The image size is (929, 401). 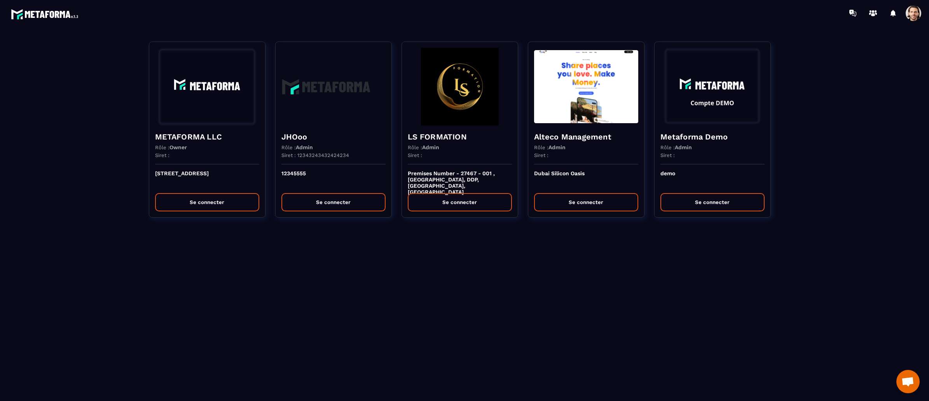 I want to click on h4: LS FORMATION, so click(x=460, y=137).